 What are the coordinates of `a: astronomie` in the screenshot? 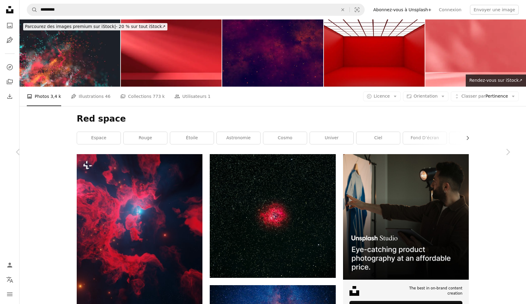 It's located at (238, 138).